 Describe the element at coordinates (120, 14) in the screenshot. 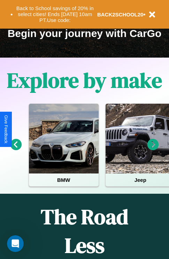

I see `b: BACK2SCHOOL20` at that location.